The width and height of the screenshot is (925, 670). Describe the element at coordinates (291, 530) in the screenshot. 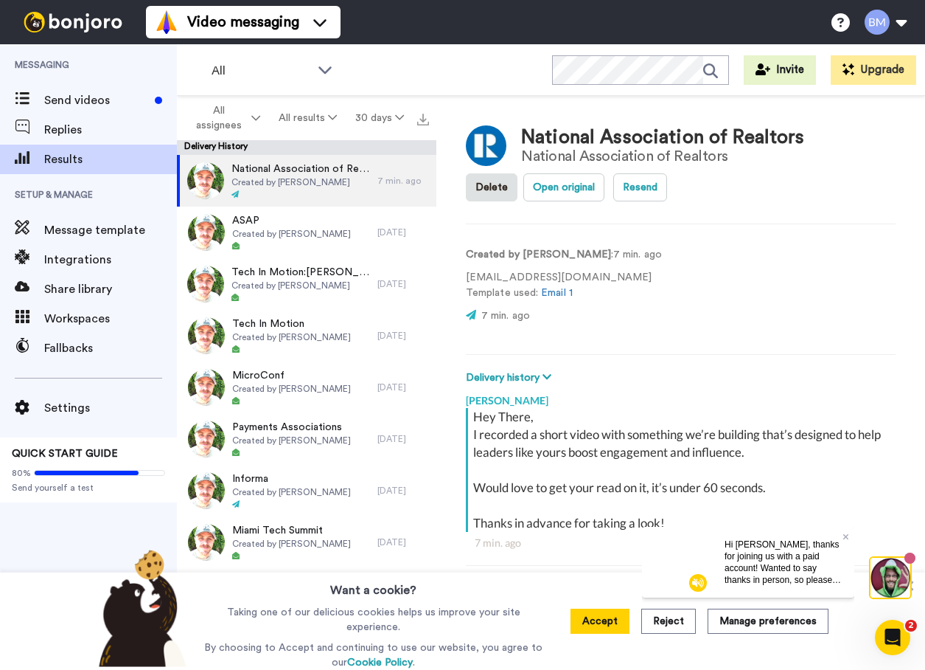

I see `span: Miami Tech Summit` at that location.